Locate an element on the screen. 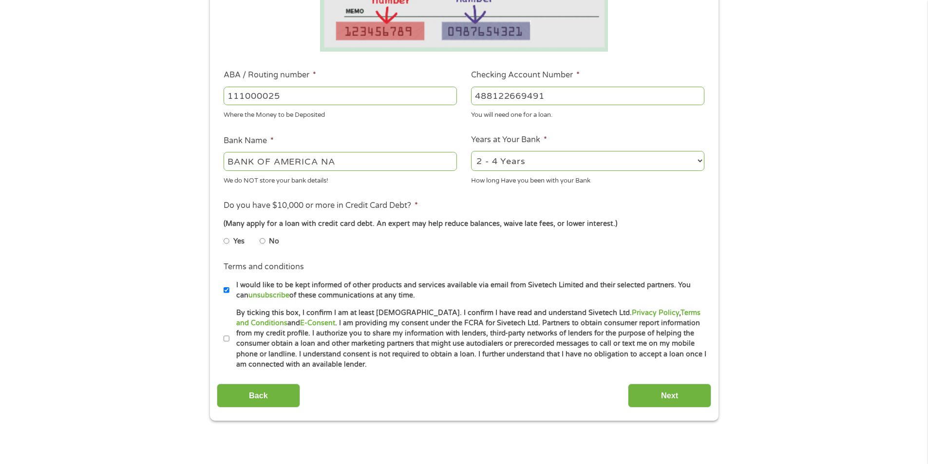  label: Yes is located at coordinates (239, 242).